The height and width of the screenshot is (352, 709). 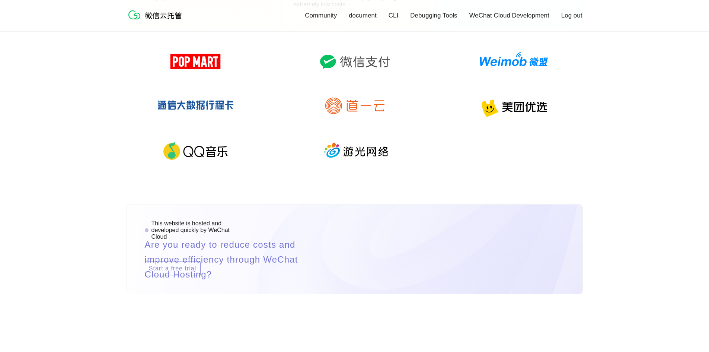 I want to click on a: WeChat Cloud Hosting, so click(x=157, y=20).